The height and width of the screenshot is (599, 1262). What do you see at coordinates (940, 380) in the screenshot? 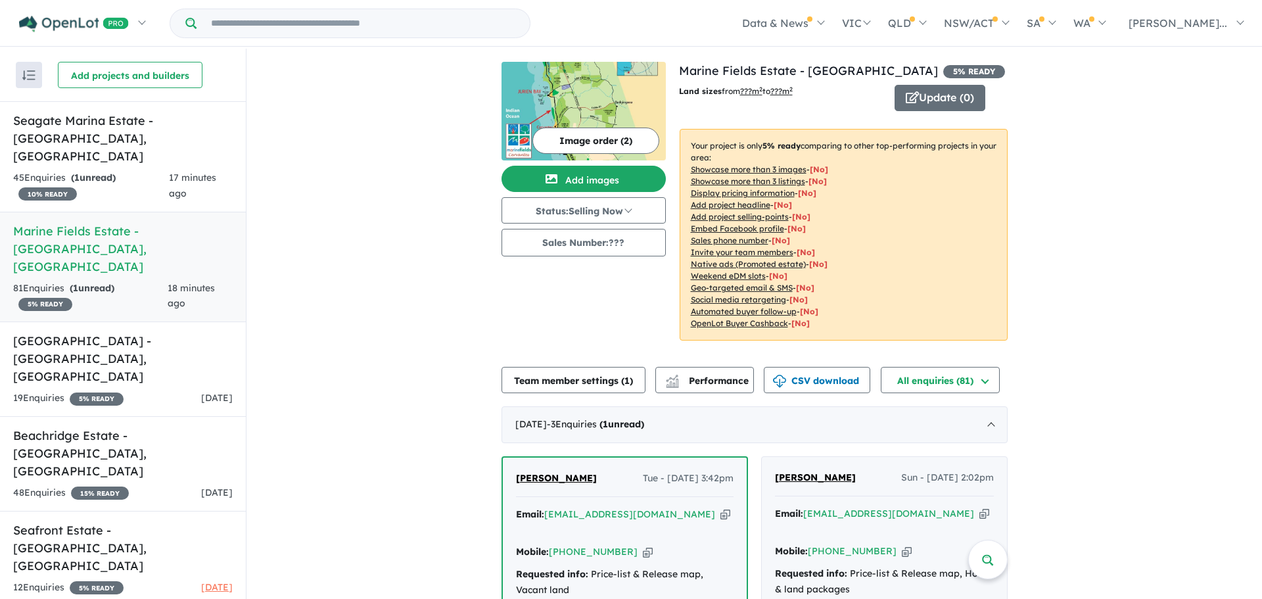
I see `button: All enquiries (81)` at bounding box center [940, 380].